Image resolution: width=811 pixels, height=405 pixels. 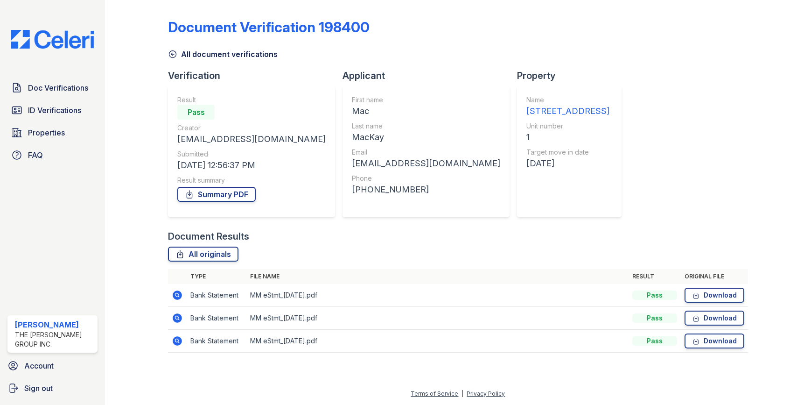 I want to click on div: Phone, so click(x=426, y=178).